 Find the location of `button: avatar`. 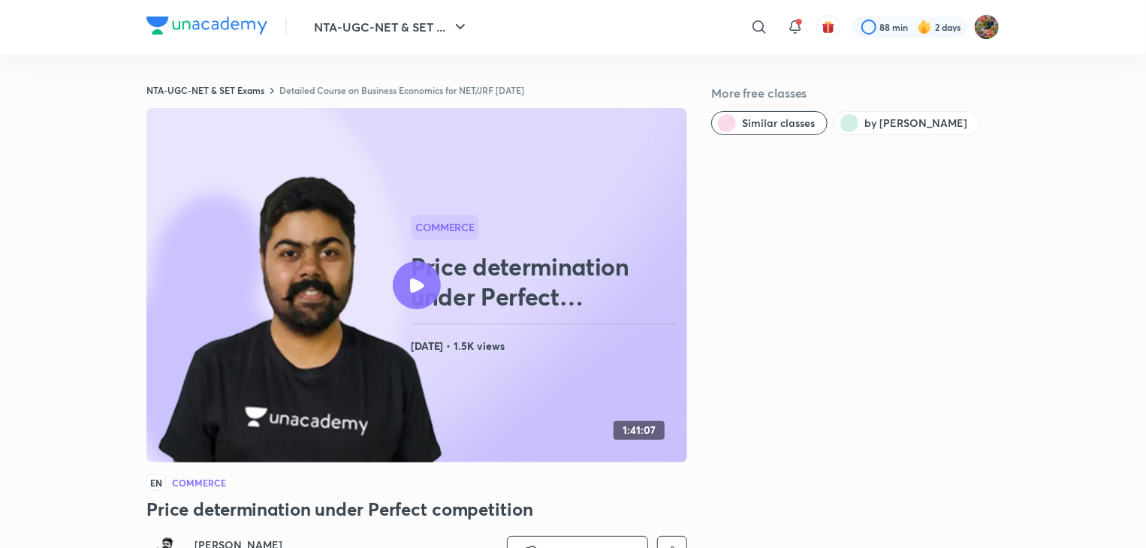

button: avatar is located at coordinates (828, 27).